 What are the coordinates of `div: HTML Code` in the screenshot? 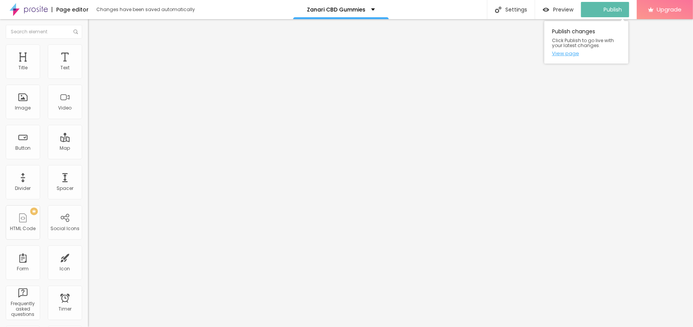 It's located at (23, 228).